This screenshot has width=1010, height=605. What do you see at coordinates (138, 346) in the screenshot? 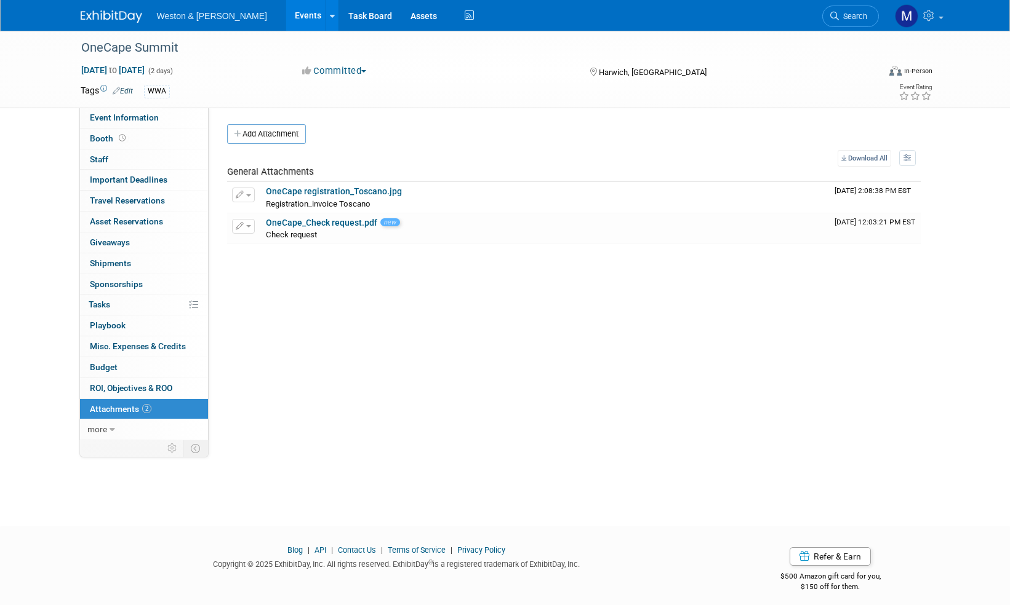
I see `span: Misc. Expenses & Credits` at bounding box center [138, 346].